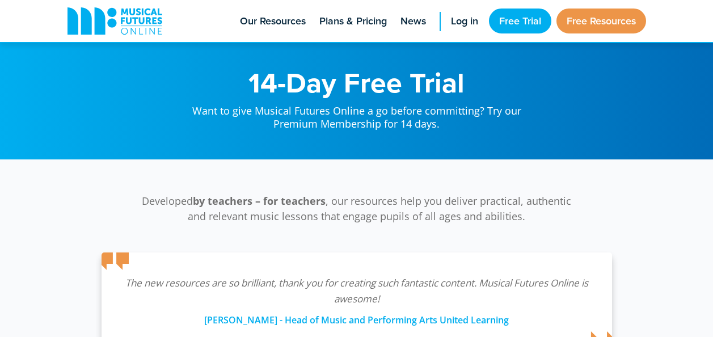  I want to click on a: Free Resources, so click(601, 21).